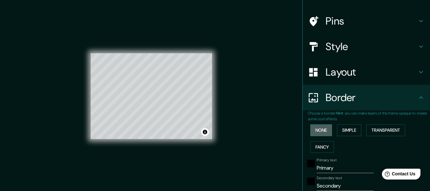  What do you see at coordinates (205, 132) in the screenshot?
I see `button: Toggle attribution` at bounding box center [205, 132].